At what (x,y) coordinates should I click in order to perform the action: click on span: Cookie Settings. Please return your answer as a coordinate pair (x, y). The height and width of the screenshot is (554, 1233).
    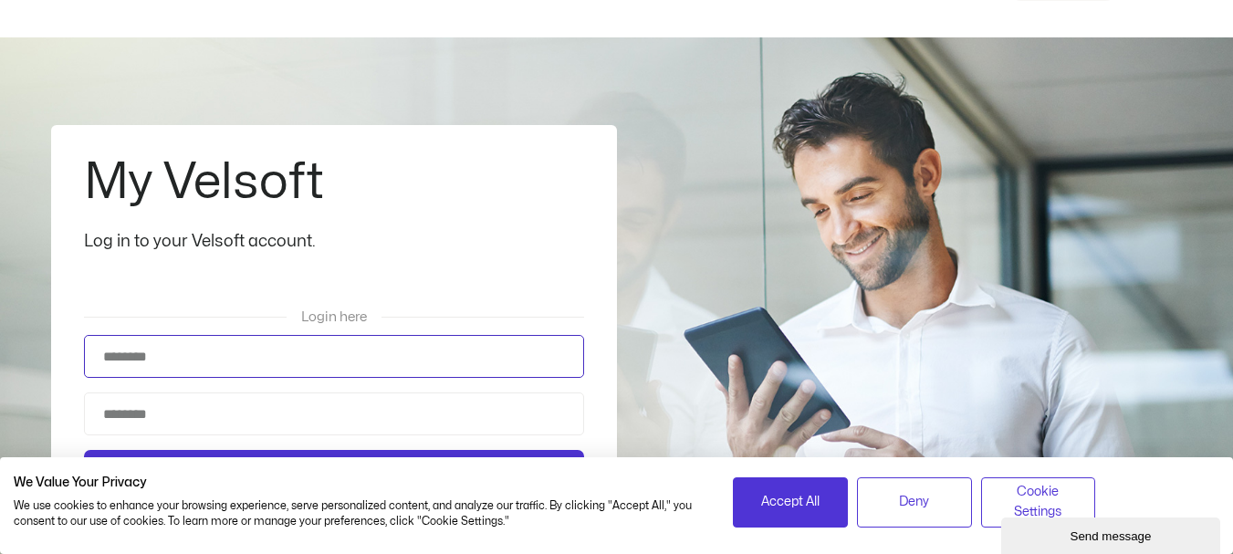
    Looking at the image, I should click on (1038, 502).